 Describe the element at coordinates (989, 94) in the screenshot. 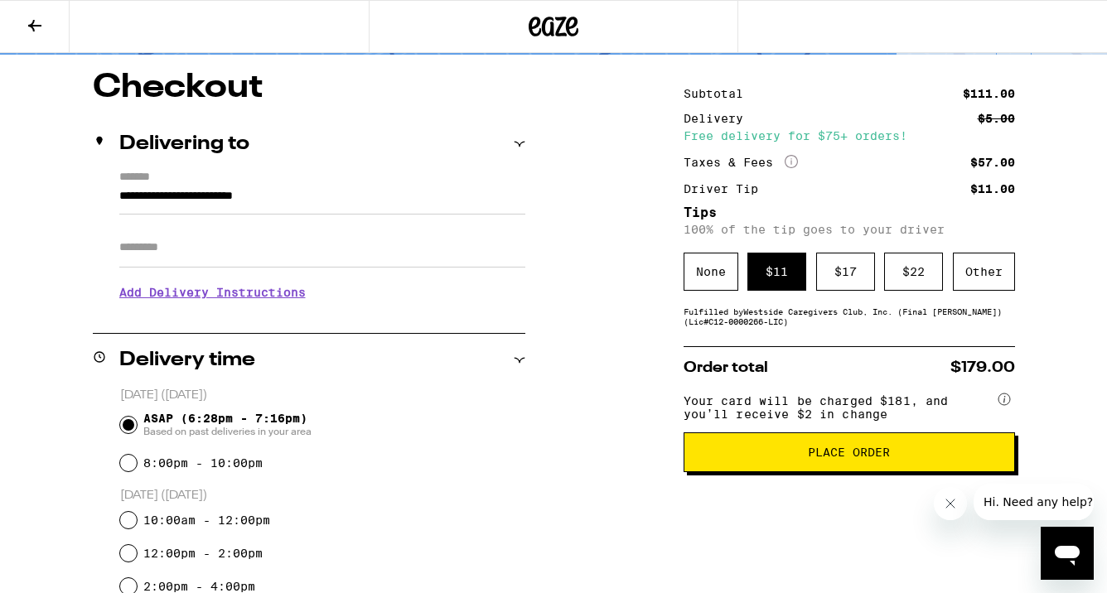

I see `div: $111.00` at that location.